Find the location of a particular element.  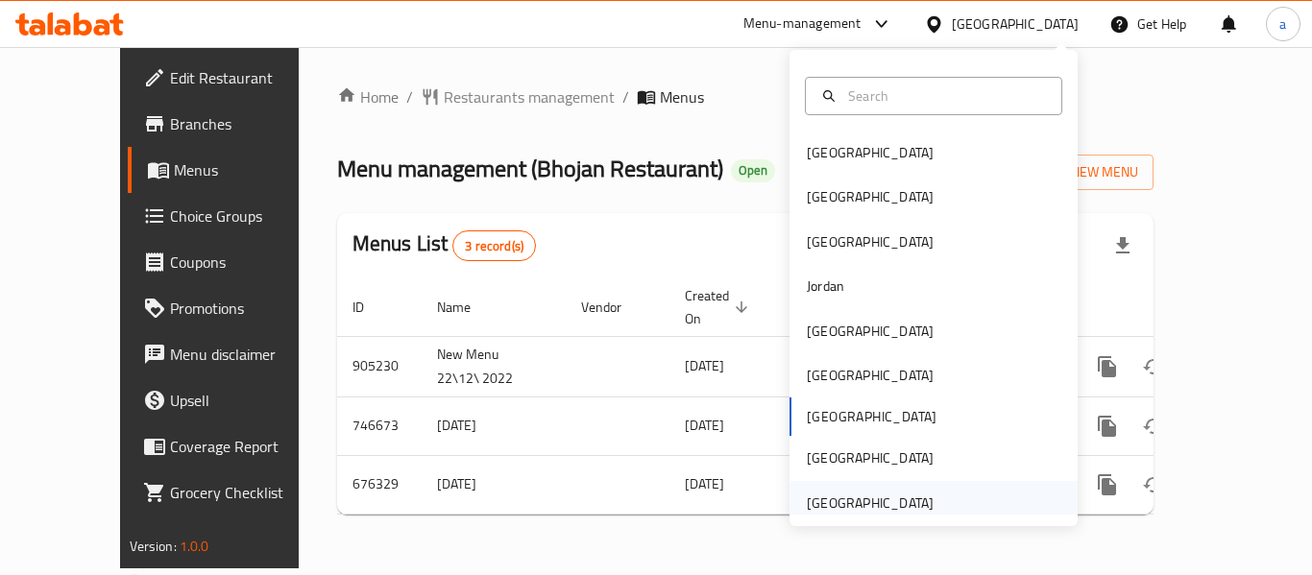

span: 3 record(s) is located at coordinates (494, 246).